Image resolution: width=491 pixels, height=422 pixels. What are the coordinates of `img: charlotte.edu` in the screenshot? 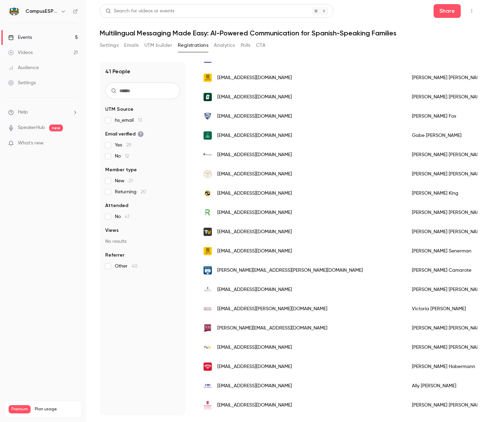 It's located at (208, 97).